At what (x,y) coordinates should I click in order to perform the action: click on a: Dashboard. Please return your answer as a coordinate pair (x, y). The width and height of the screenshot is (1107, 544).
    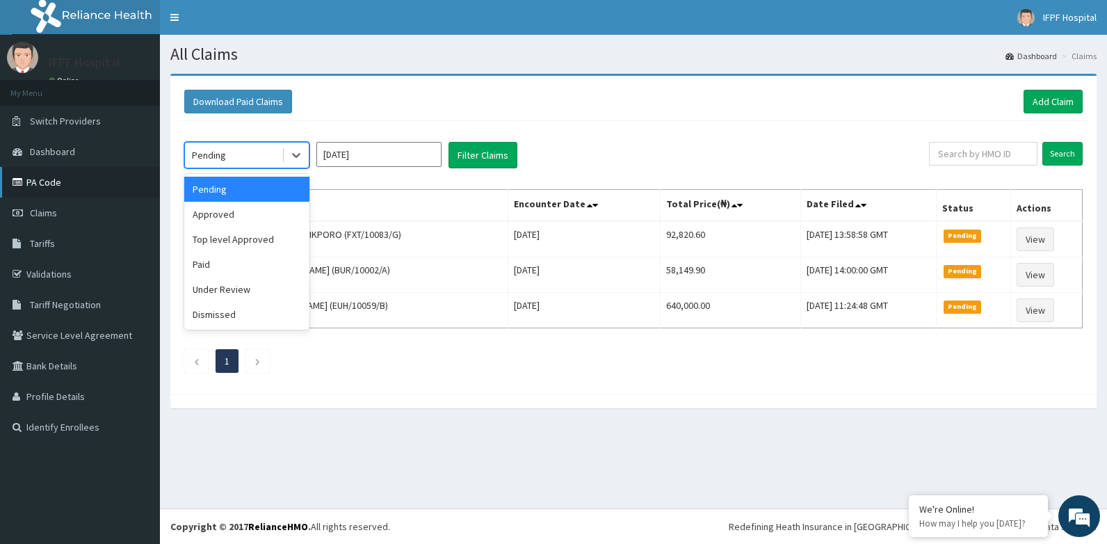
    Looking at the image, I should click on (1031, 56).